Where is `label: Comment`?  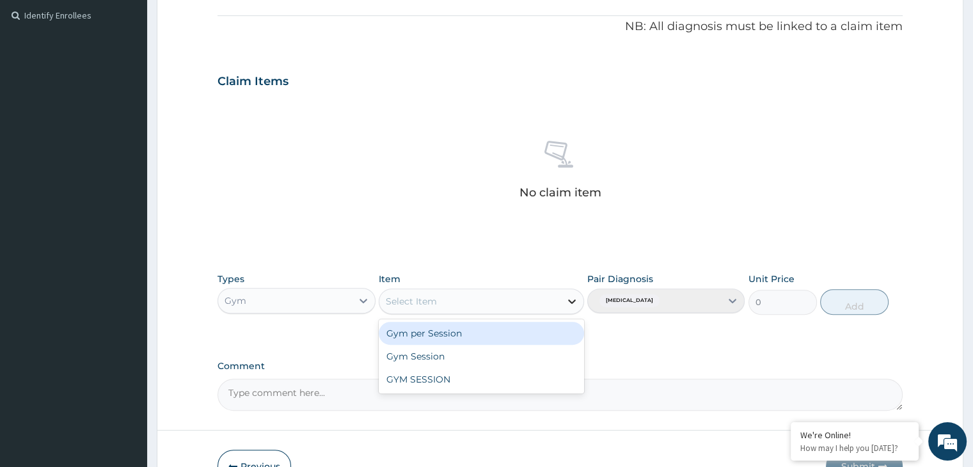 label: Comment is located at coordinates (560, 366).